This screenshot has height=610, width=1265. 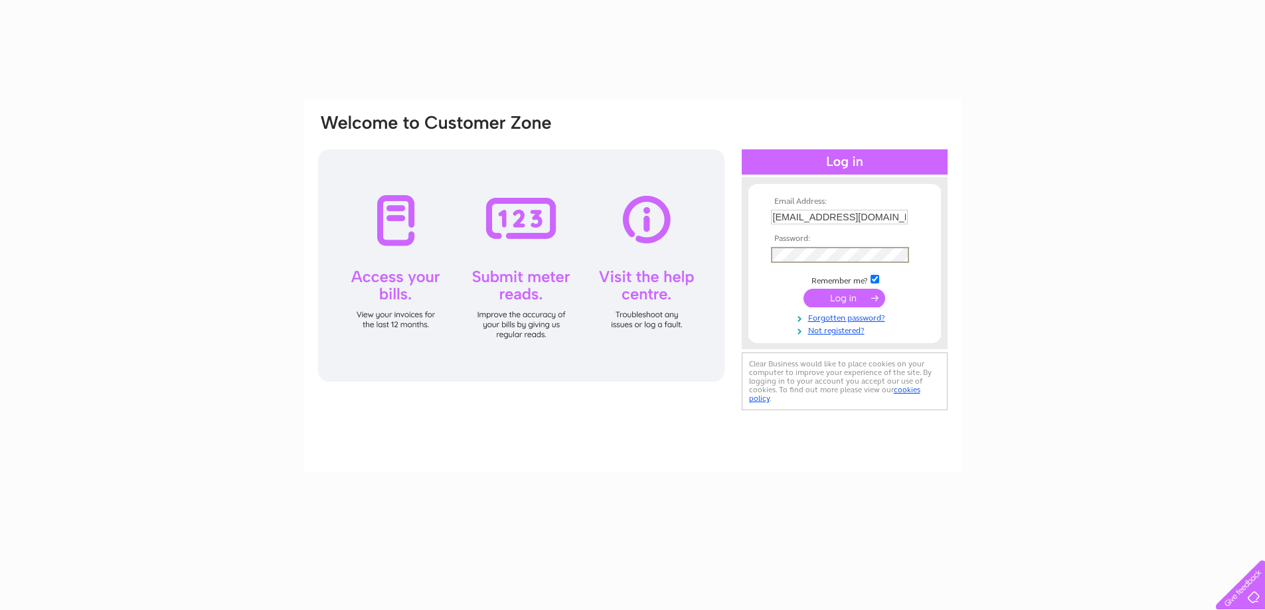 I want to click on div: Clear Business would like to place cookies on your computer to improve your experience of the sit..., so click(x=845, y=381).